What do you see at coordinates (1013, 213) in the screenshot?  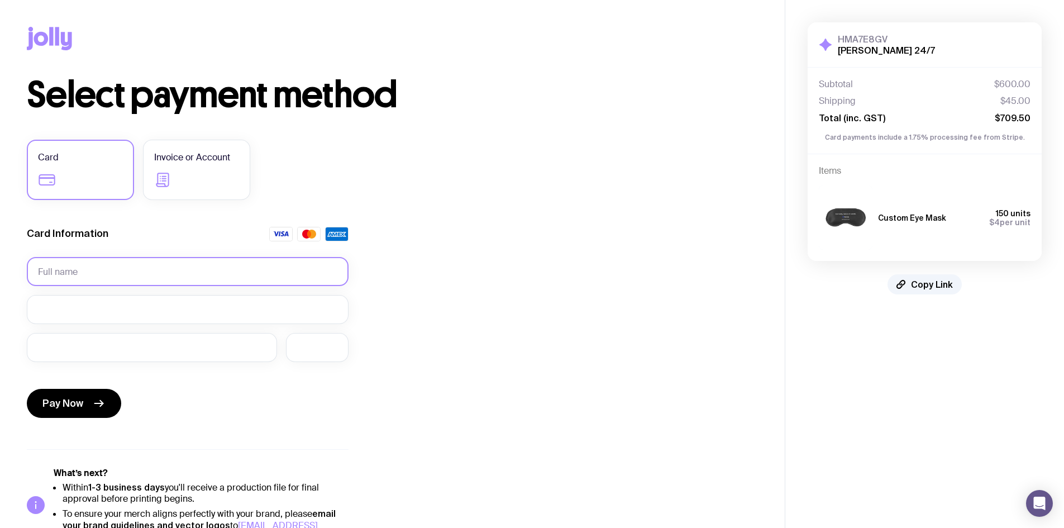 I see `span: 150 units` at bounding box center [1013, 213].